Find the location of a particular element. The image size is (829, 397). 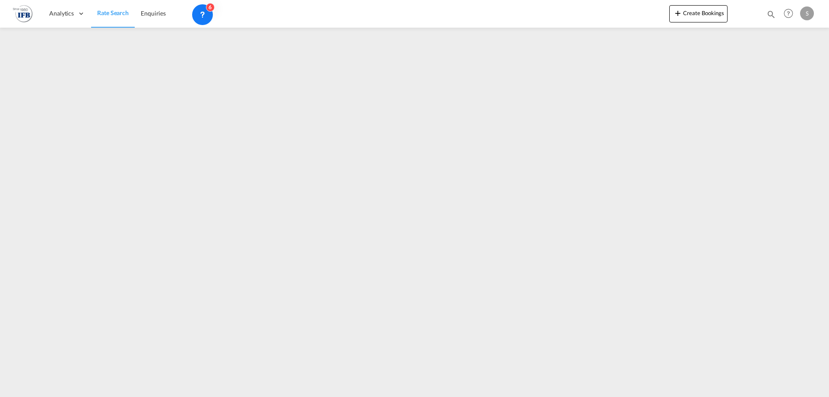

button: icon-plus 400-fgCreate Bookings is located at coordinates (698, 14).